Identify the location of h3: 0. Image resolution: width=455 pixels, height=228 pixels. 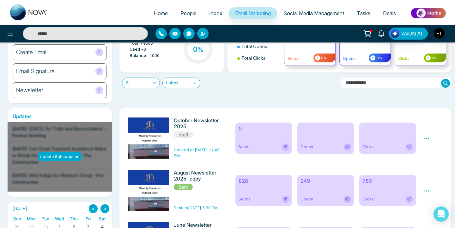
(198, 49).